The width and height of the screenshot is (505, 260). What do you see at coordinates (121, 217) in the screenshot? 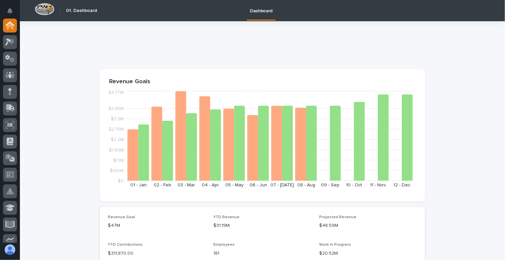
I see `span: Revenue Goal` at bounding box center [121, 217].